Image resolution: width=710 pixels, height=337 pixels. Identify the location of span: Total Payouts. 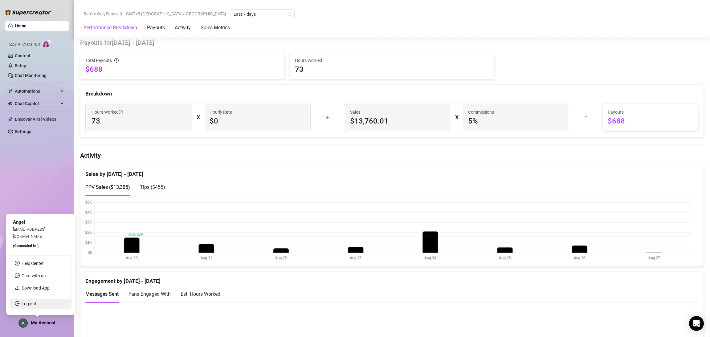
(99, 60).